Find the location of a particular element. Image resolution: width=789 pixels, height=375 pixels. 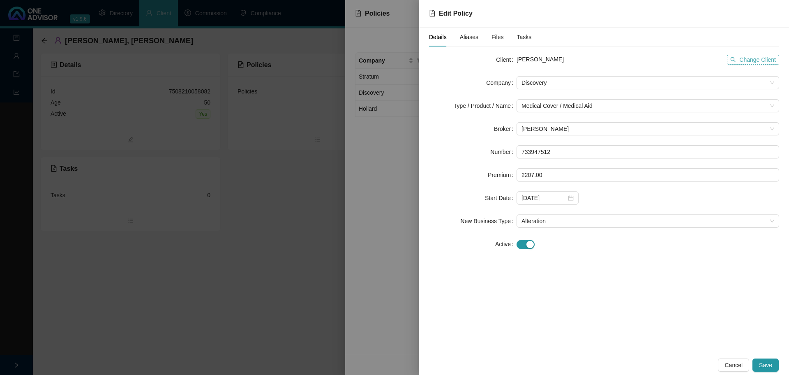

span: Edit Policy is located at coordinates (456, 13).